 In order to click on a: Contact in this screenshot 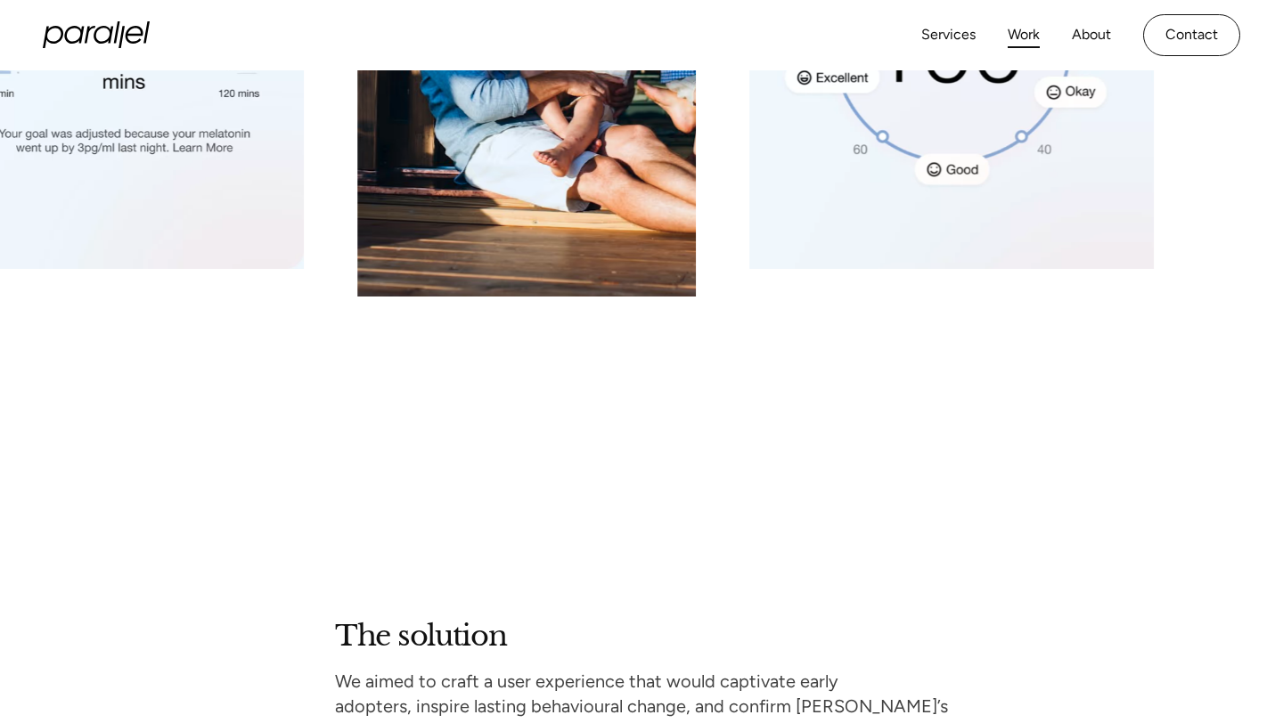, I will do `click(1191, 35)`.